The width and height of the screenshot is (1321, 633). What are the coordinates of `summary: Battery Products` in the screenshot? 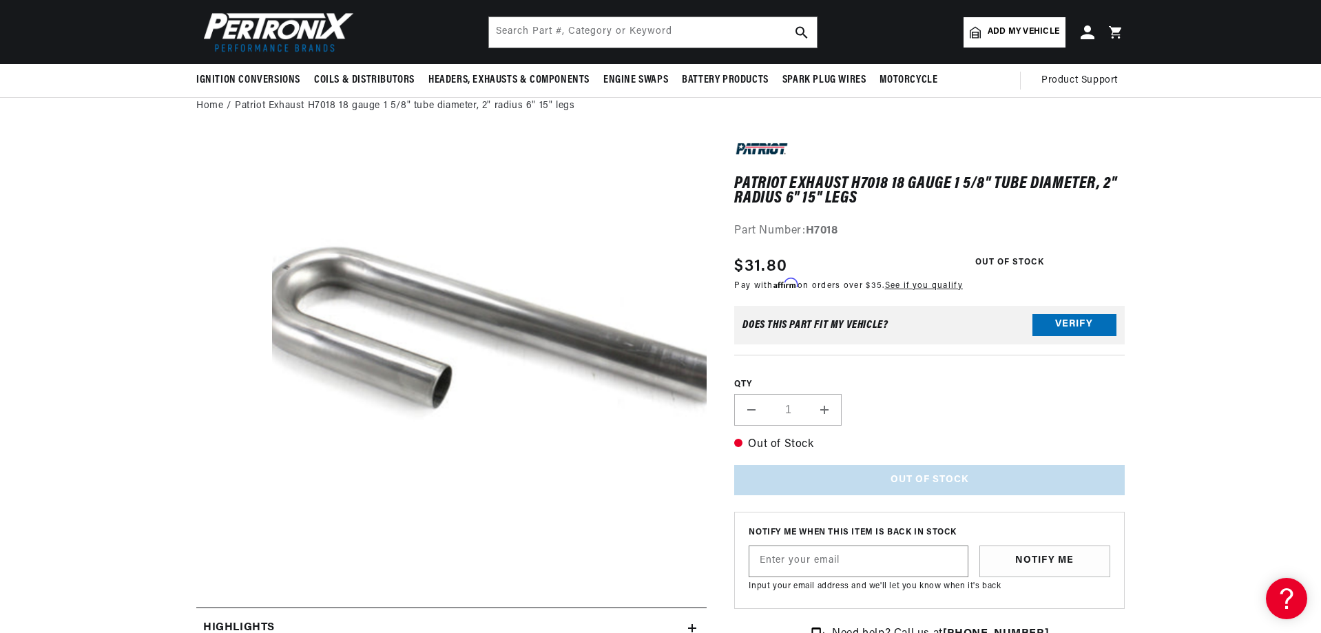 It's located at (725, 80).